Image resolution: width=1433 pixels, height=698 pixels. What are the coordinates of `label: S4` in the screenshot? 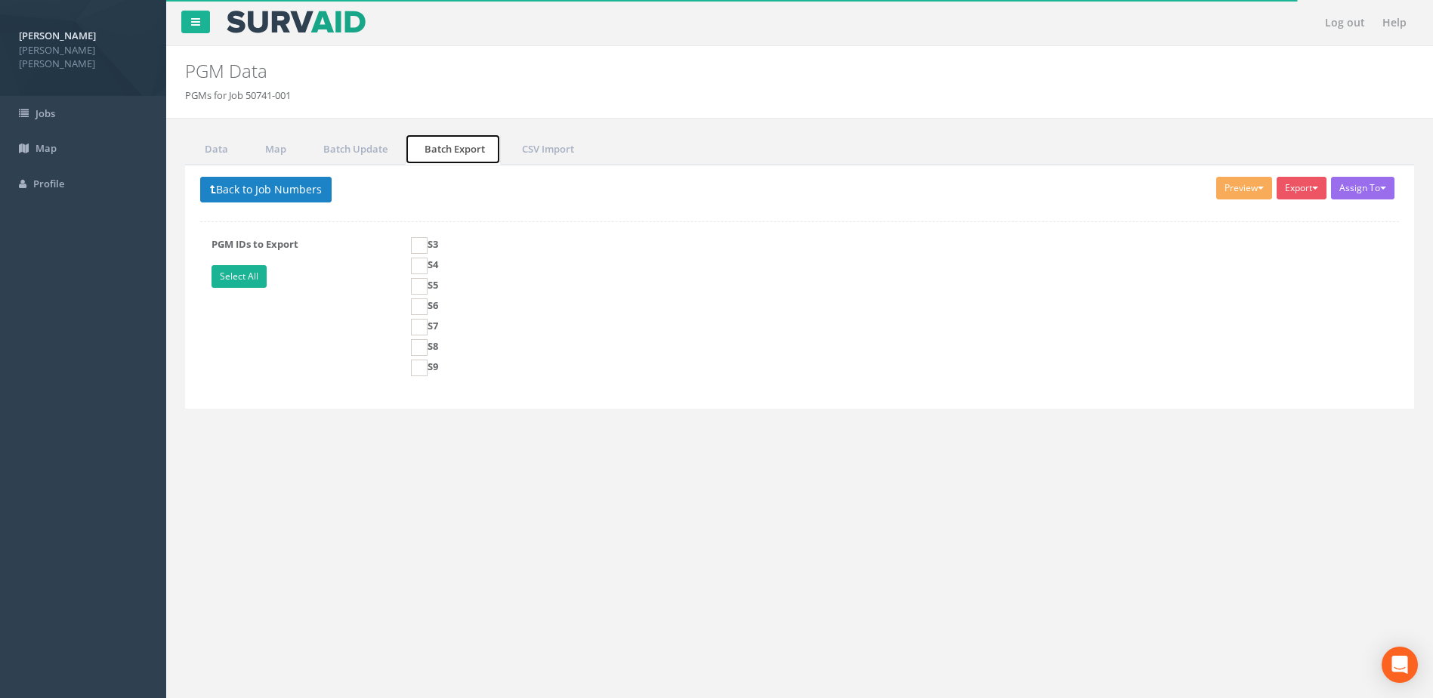 It's located at (424, 266).